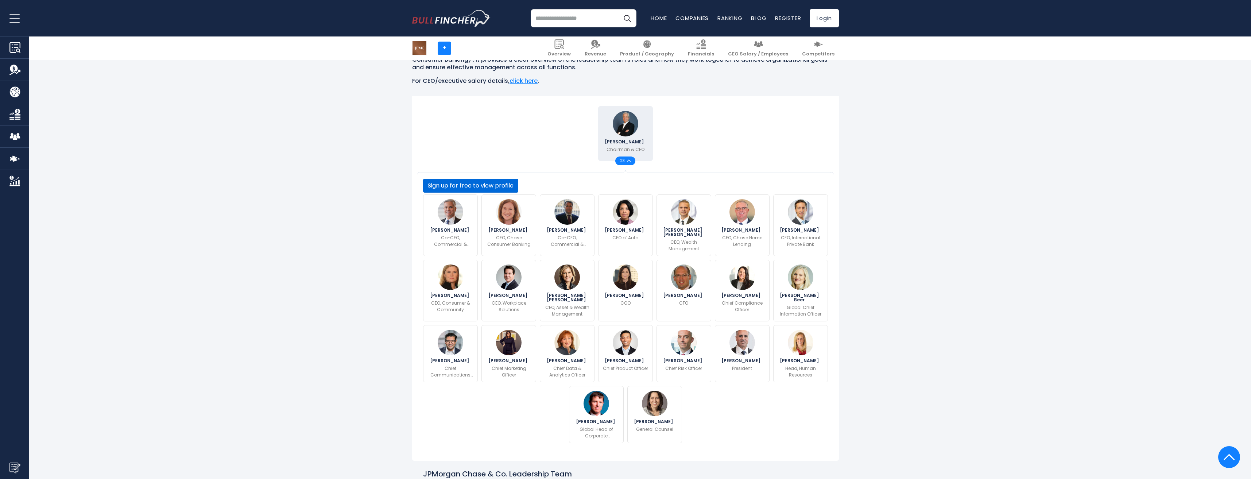 This screenshot has height=479, width=1251. What do you see at coordinates (626, 56) in the screenshot?
I see `p: This JPMorgan Chase & Co. org chart highlights the company’s organizational structure and leaders...` at bounding box center [626, 56].